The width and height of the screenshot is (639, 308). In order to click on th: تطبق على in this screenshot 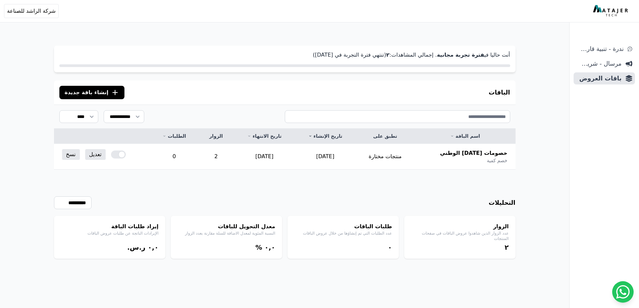, I will do `click(385, 136)`.